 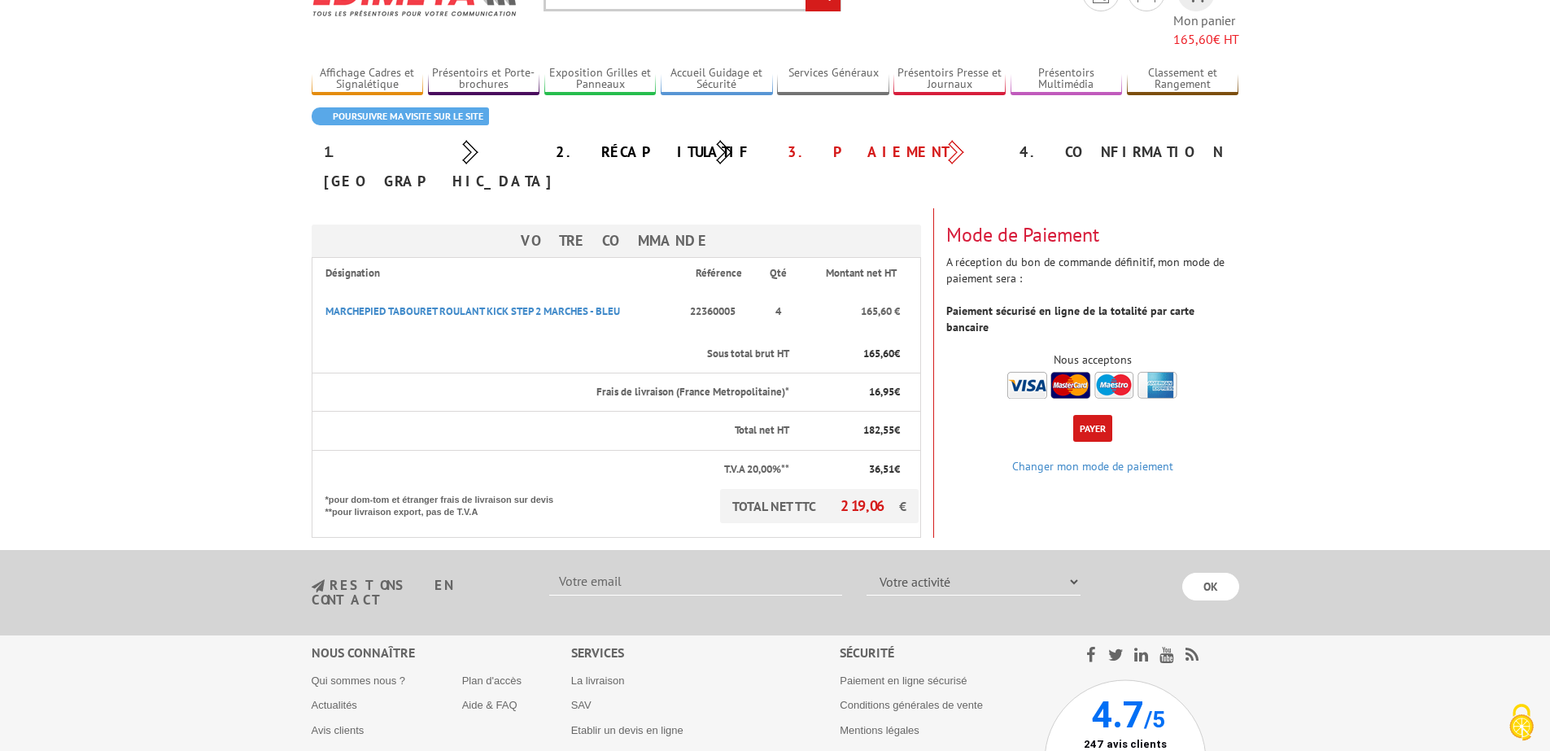 I want to click on img: newsletter.jpg, so click(x=318, y=586).